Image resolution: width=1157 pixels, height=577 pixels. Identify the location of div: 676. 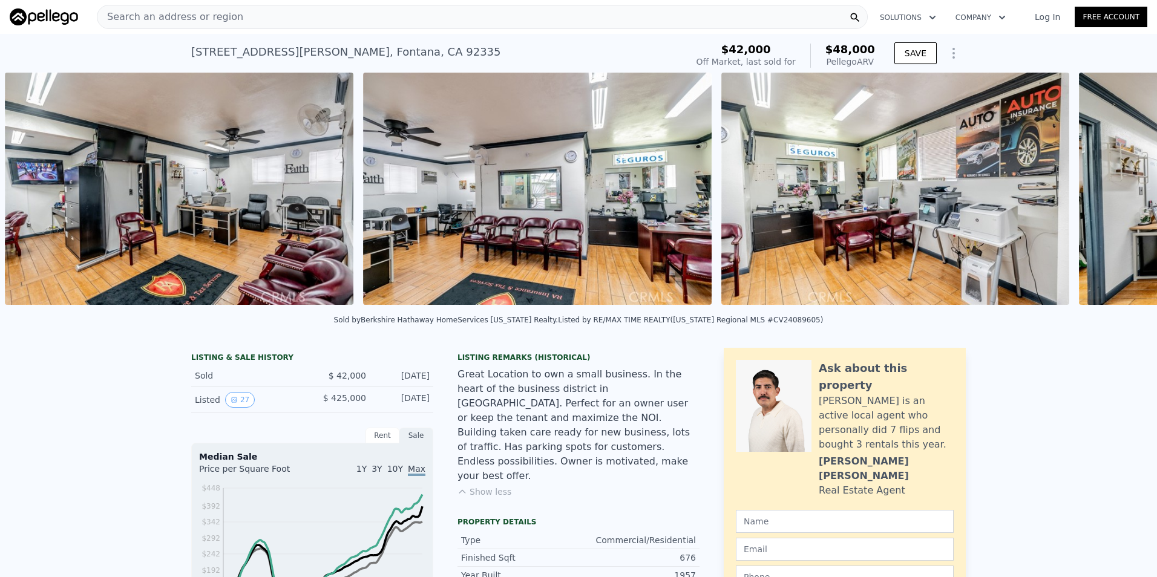
(637, 558).